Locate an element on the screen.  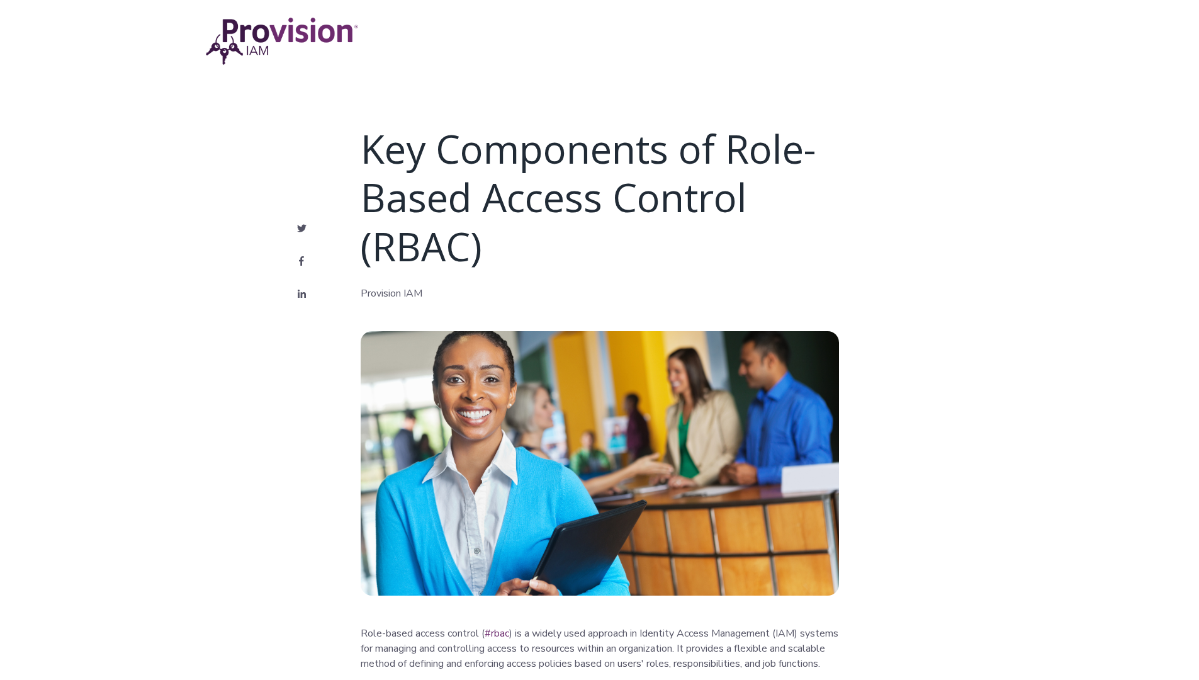
span: Key Components of Role-Based Access Control (RBAC) is located at coordinates (588, 197).